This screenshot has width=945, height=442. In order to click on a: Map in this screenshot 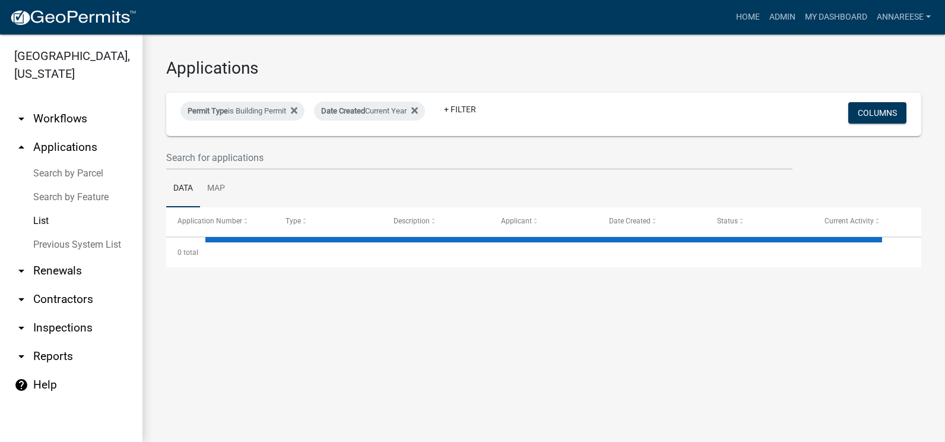, I will do `click(216, 189)`.